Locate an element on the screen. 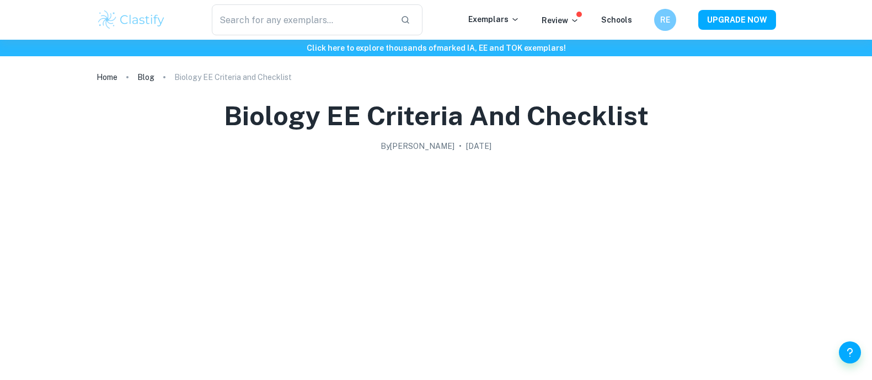 This screenshot has height=380, width=872. h6: Click here to explore thousands of marked IA, EE and TOK exemplars ! is located at coordinates (436, 48).